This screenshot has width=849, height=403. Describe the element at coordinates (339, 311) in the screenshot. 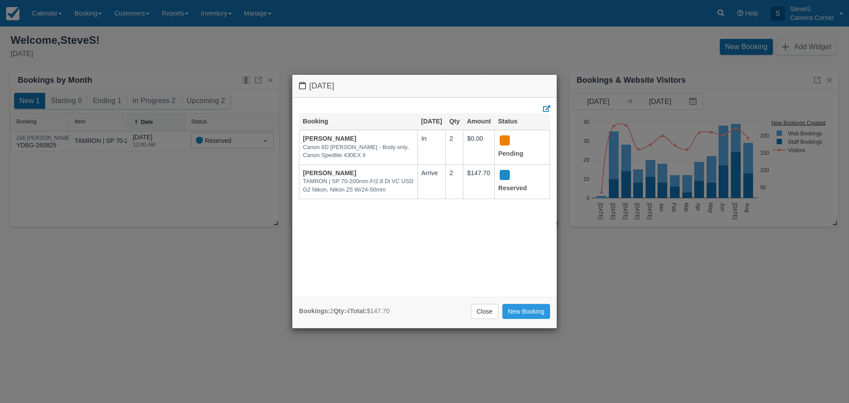

I see `strong: Qty:` at that location.